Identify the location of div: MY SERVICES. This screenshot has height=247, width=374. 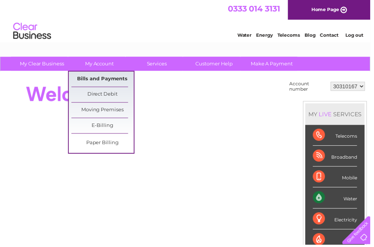
(338, 115).